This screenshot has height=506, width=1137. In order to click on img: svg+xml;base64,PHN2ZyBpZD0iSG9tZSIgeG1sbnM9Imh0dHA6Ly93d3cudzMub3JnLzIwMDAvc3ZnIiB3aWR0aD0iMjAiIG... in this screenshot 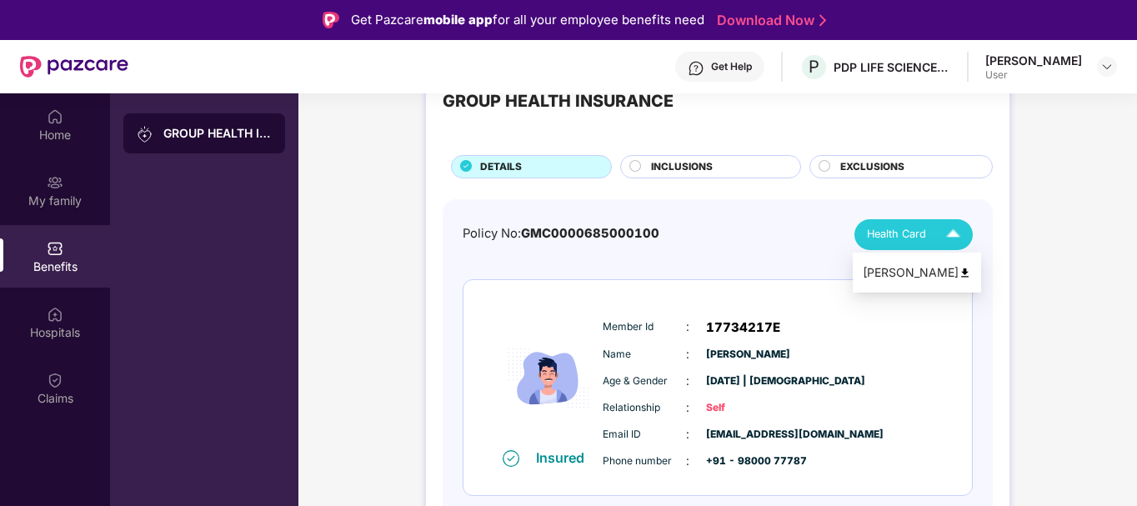, I will do `click(55, 117)`.